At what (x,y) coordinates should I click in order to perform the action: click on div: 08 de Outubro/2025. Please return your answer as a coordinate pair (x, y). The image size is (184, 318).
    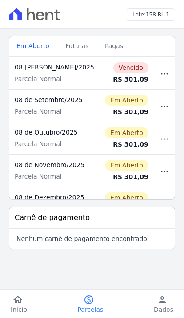
    Looking at the image, I should click on (54, 132).